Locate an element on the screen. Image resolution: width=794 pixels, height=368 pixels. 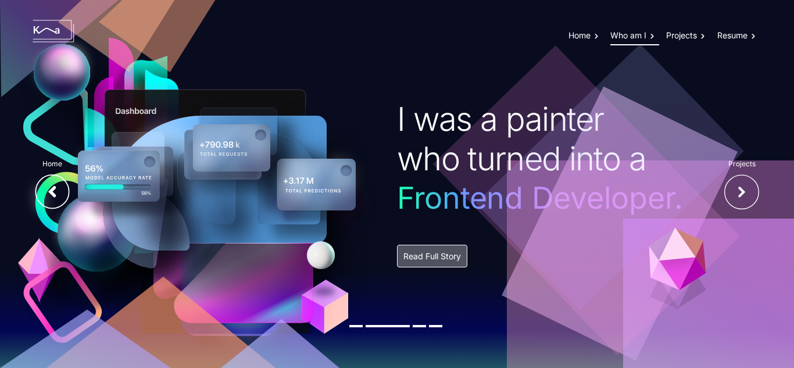
a: Resume is located at coordinates (737, 35).